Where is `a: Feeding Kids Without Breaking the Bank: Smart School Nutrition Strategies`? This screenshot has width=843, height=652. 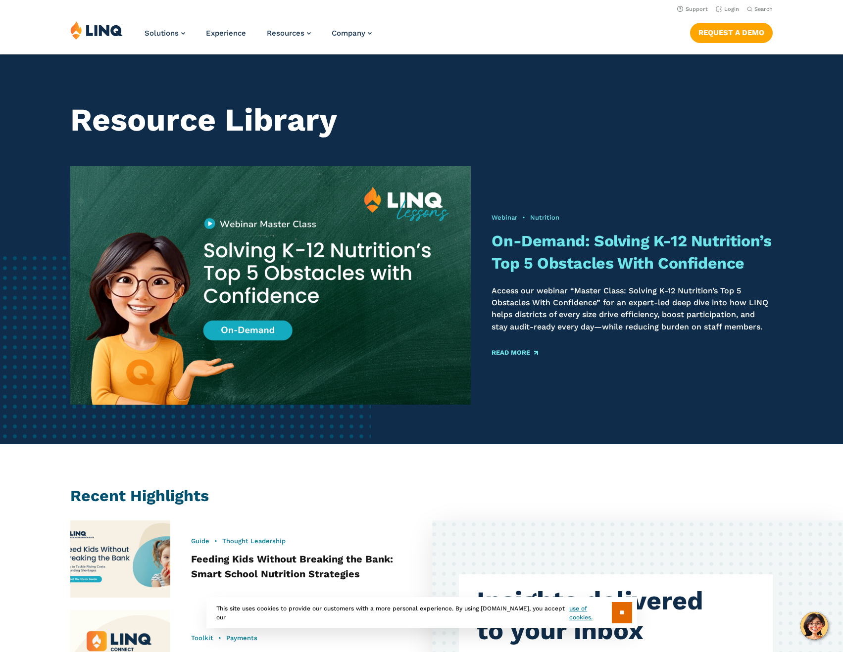
a: Feeding Kids Without Breaking the Bank: Smart School Nutrition Strategies is located at coordinates (292, 567).